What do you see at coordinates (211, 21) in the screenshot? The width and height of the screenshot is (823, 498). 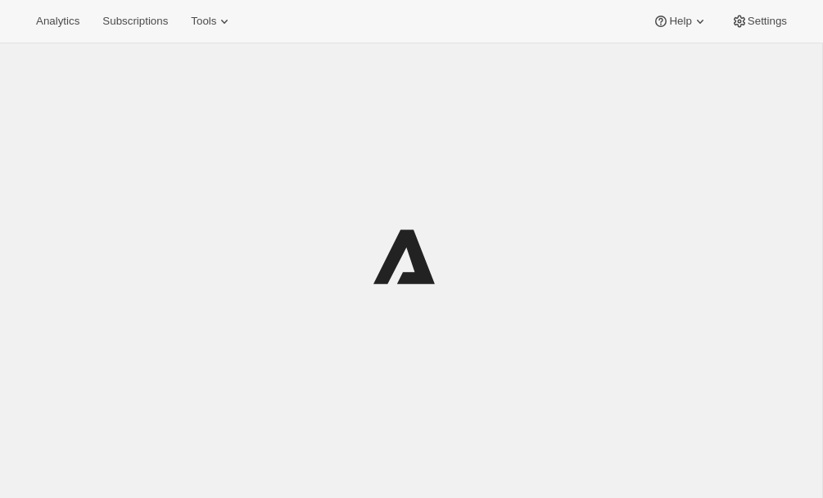 I see `button: Tools` at bounding box center [211, 21].